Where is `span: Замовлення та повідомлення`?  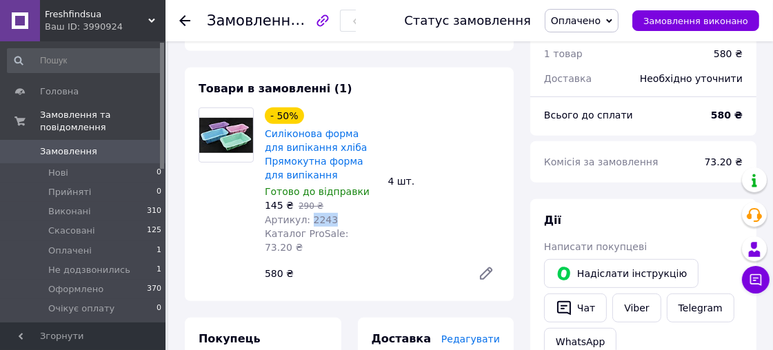
span: Замовлення та повідомлення is located at coordinates (103, 121).